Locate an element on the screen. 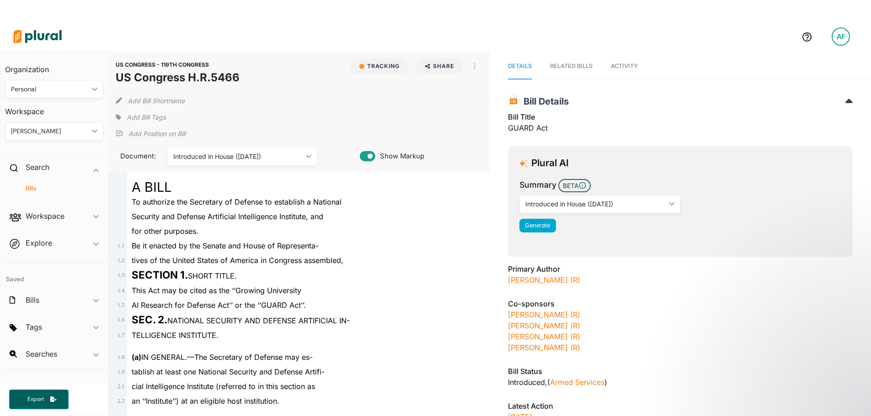  div: GUARD Act is located at coordinates (680, 125).